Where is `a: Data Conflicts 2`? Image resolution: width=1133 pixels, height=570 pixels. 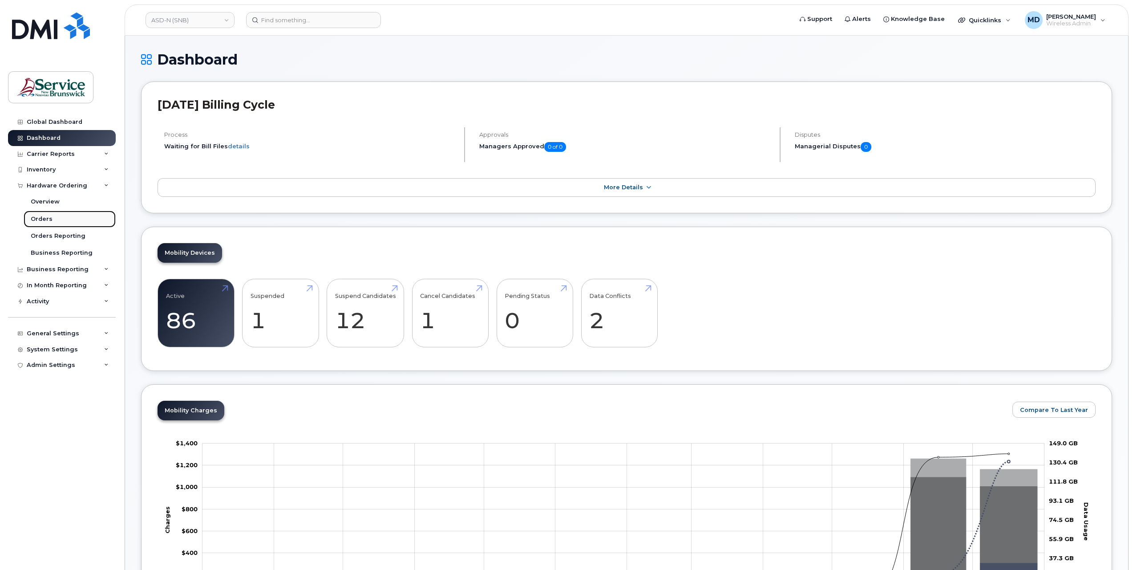 a: Data Conflicts 2 is located at coordinates (619, 313).